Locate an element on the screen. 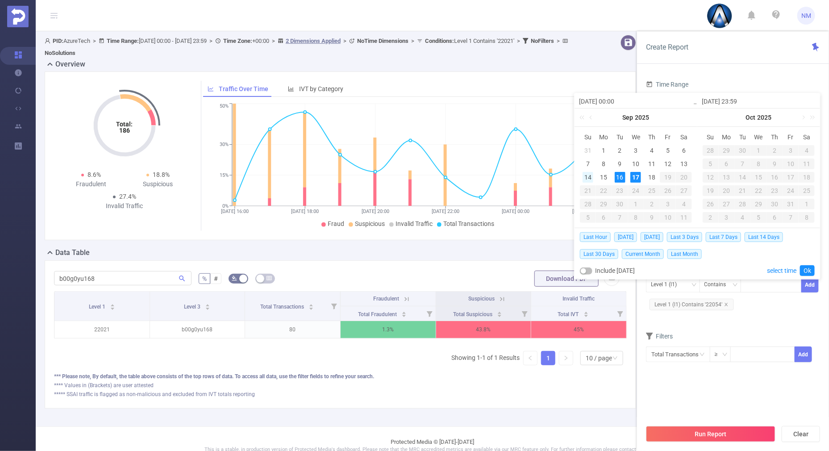 The width and height of the screenshot is (829, 451). td: September 22, 2025 is located at coordinates (604, 191).